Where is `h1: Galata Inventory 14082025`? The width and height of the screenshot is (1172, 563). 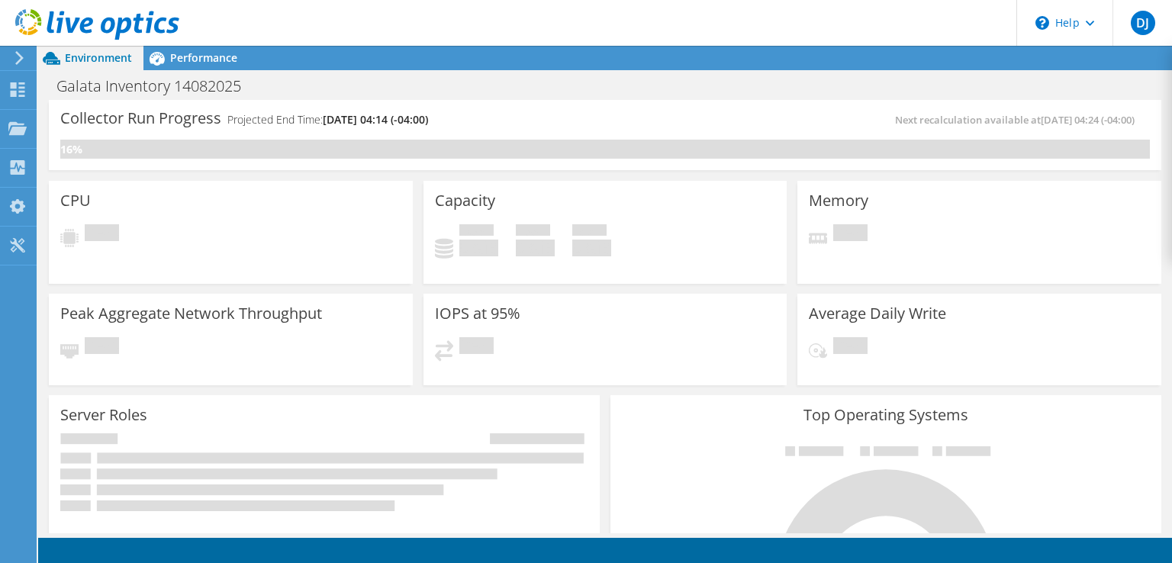
h1: Galata Inventory 14082025 is located at coordinates (157, 86).